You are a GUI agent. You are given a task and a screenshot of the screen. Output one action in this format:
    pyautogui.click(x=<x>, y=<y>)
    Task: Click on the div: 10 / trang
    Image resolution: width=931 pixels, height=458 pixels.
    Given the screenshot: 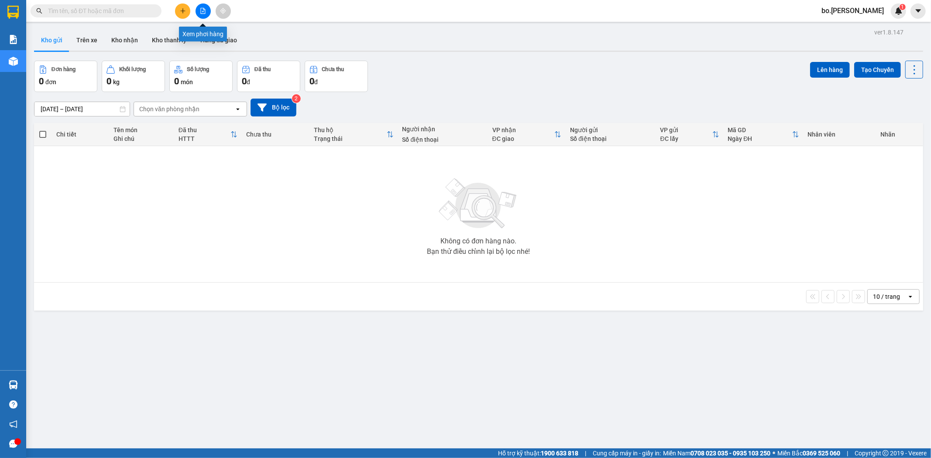 What is the action you would take?
    pyautogui.click(x=886, y=297)
    